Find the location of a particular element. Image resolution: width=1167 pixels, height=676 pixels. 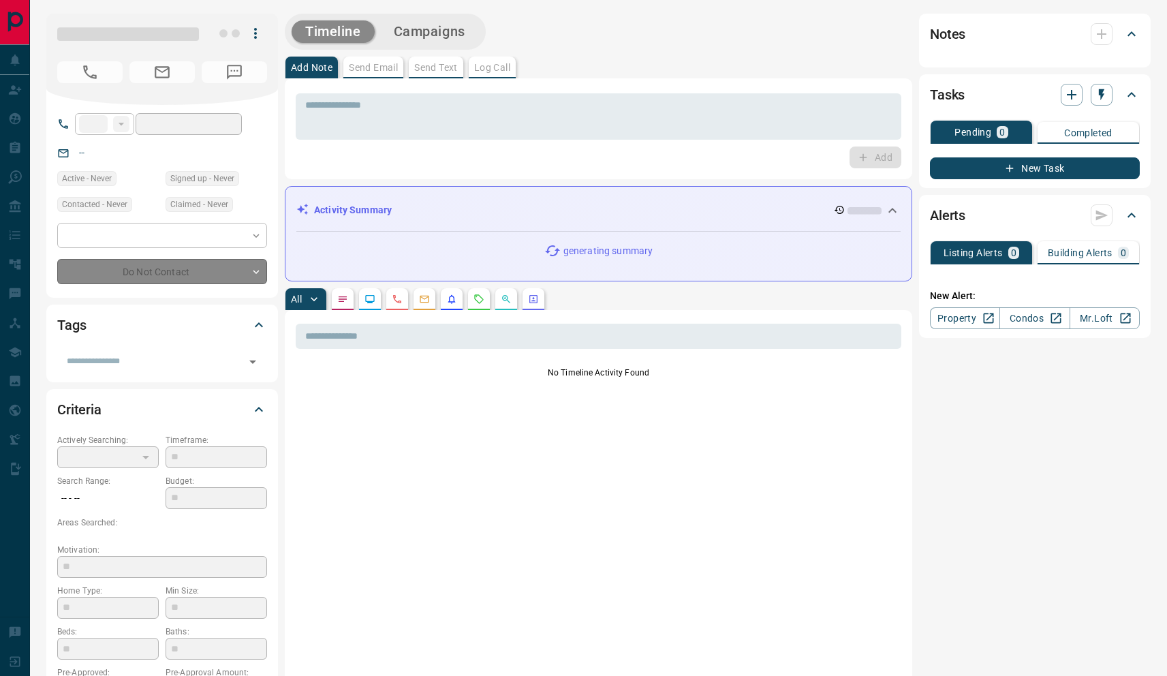

span: Claimed - Never is located at coordinates (199, 204).